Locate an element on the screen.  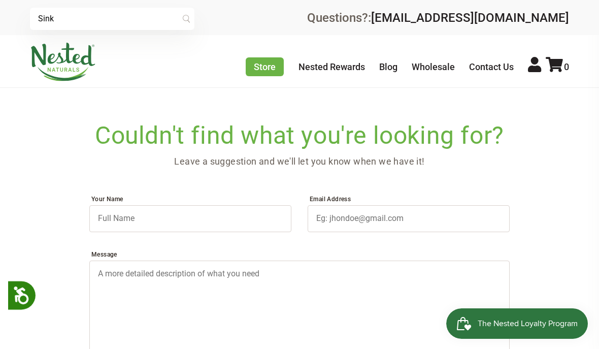
a: Blog is located at coordinates (388, 66).